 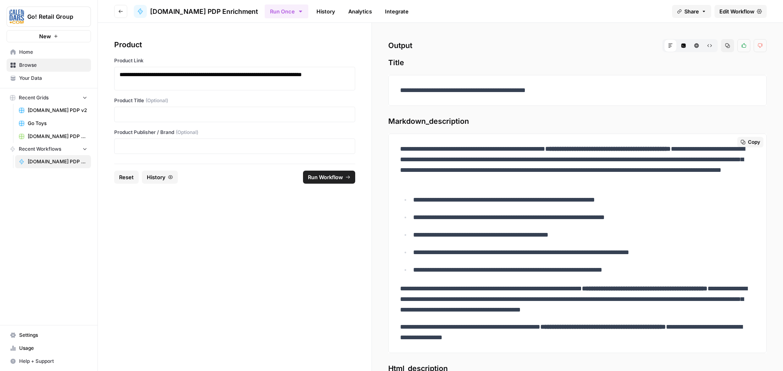 I want to click on img: Go! Retail Group Logo, so click(x=17, y=17).